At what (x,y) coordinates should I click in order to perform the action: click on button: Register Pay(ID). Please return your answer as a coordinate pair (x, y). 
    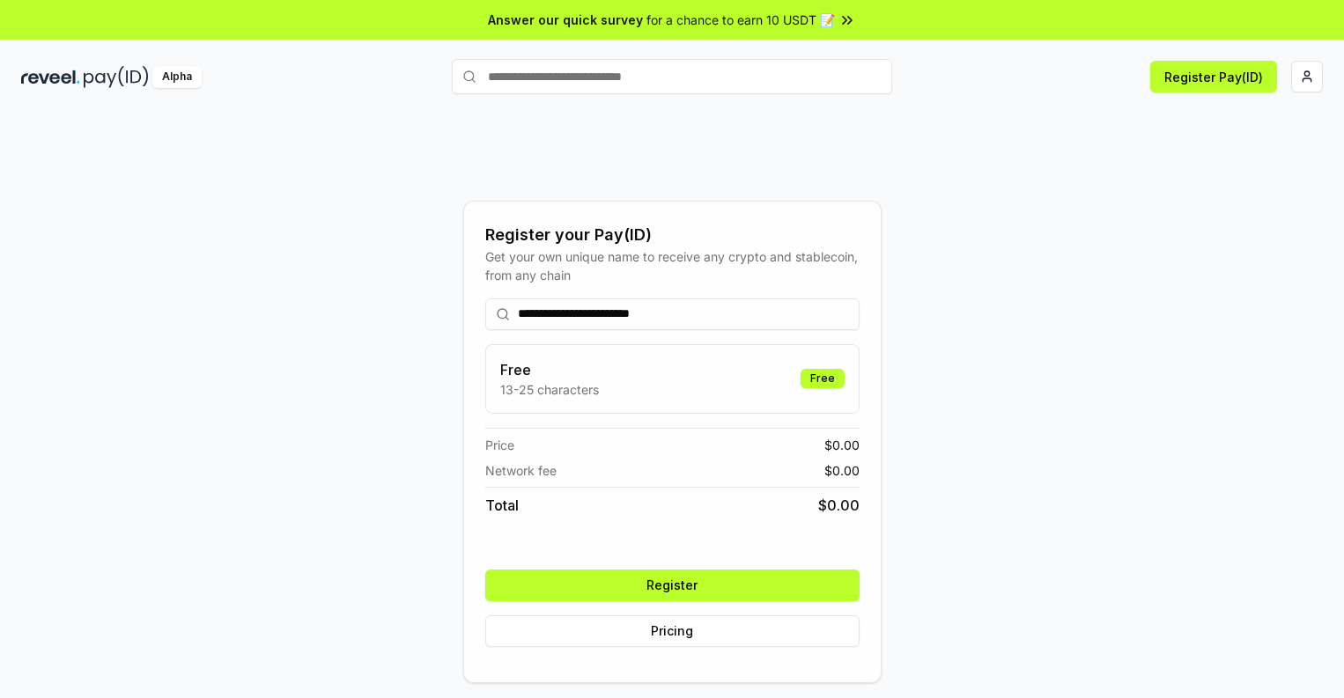
    Looking at the image, I should click on (1214, 77).